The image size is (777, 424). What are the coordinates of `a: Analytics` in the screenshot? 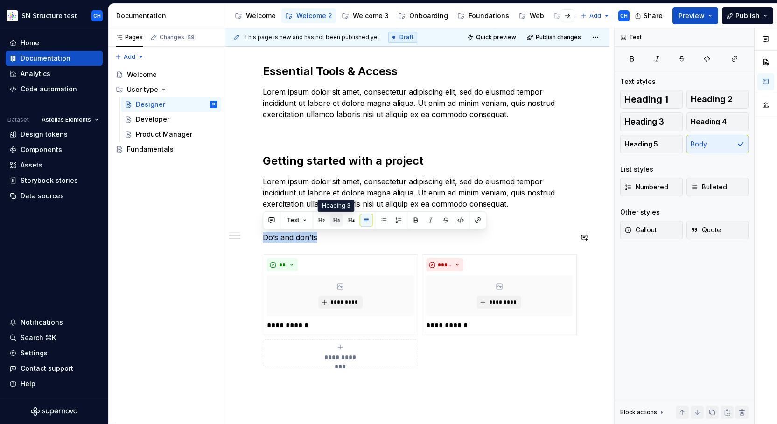 It's located at (54, 74).